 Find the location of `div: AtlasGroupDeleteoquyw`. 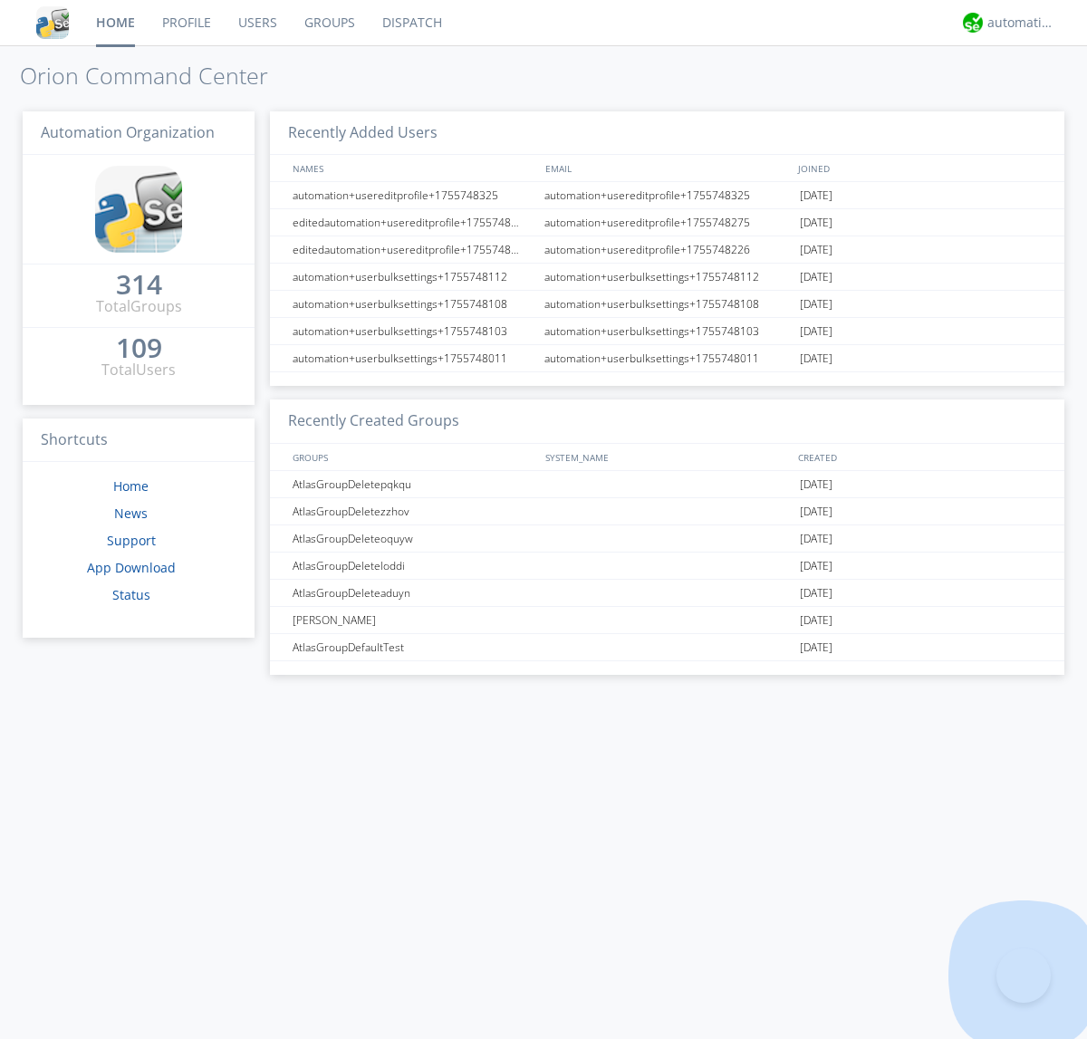

div: AtlasGroupDeleteoquyw is located at coordinates (413, 538).